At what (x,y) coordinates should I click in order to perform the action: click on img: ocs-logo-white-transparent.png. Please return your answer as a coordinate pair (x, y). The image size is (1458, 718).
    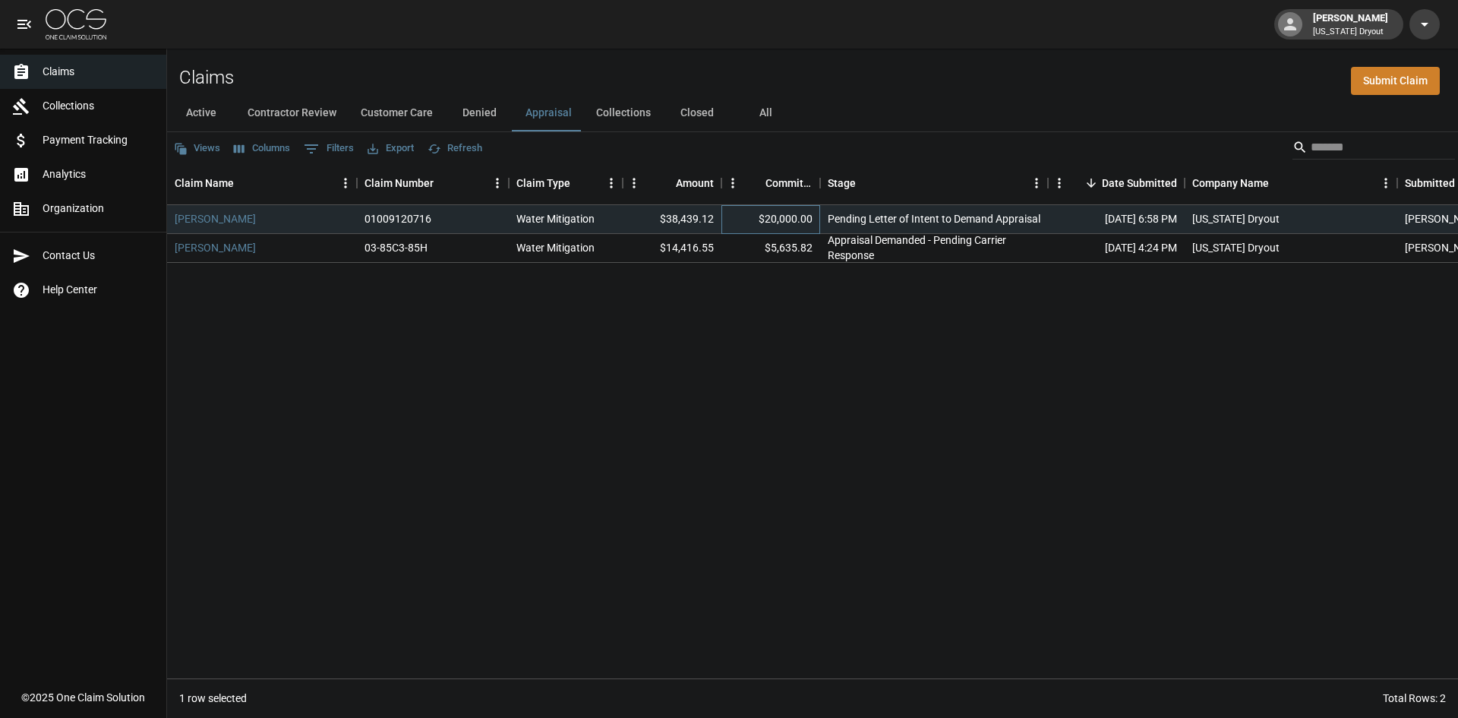
    Looking at the image, I should click on (76, 24).